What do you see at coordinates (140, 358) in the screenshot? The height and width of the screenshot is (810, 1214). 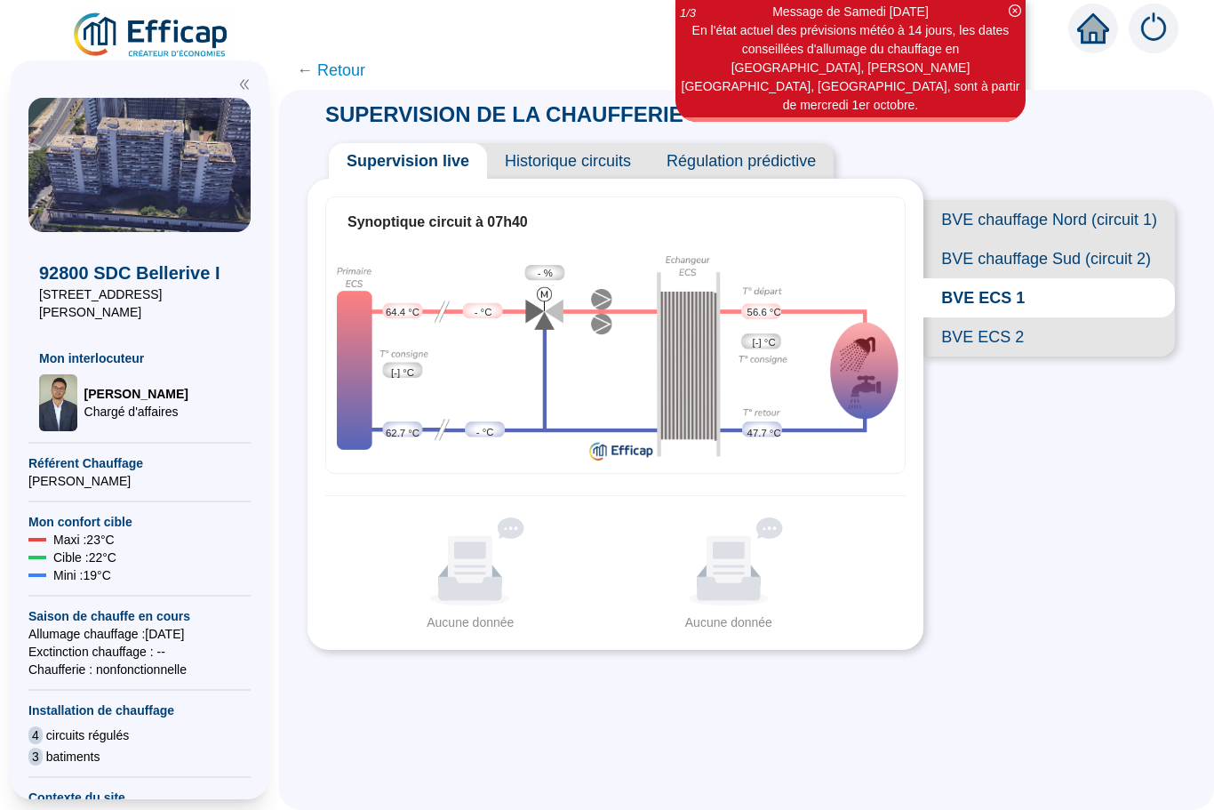 I see `span: Mon interlocuteur` at bounding box center [140, 358].